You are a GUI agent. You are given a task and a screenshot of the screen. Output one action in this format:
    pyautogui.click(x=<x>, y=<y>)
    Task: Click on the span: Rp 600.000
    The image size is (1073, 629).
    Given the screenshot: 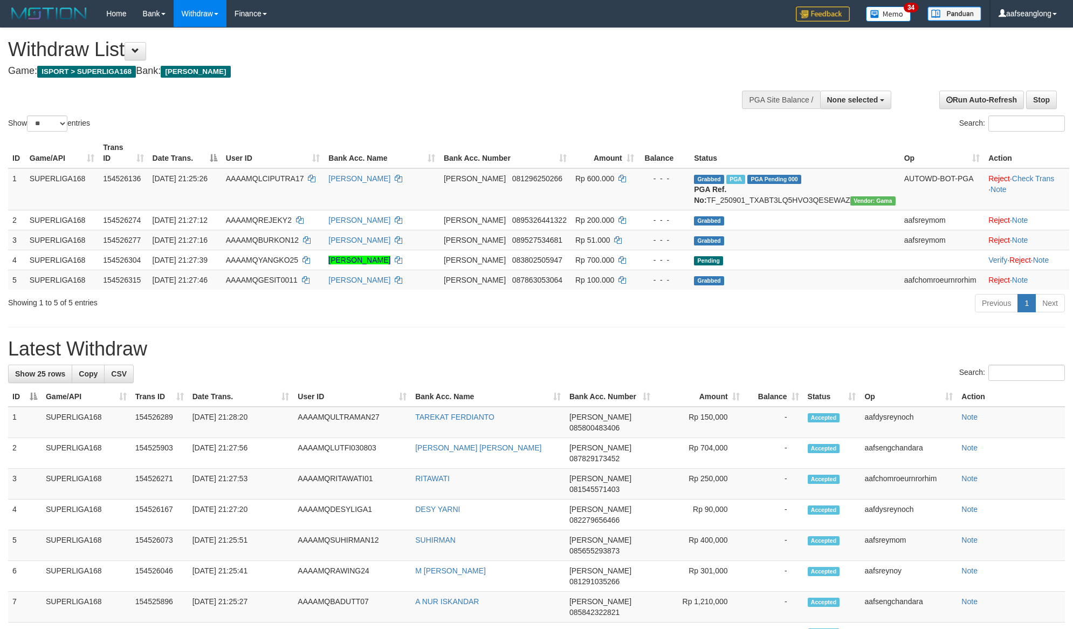 What is the action you would take?
    pyautogui.click(x=595, y=178)
    